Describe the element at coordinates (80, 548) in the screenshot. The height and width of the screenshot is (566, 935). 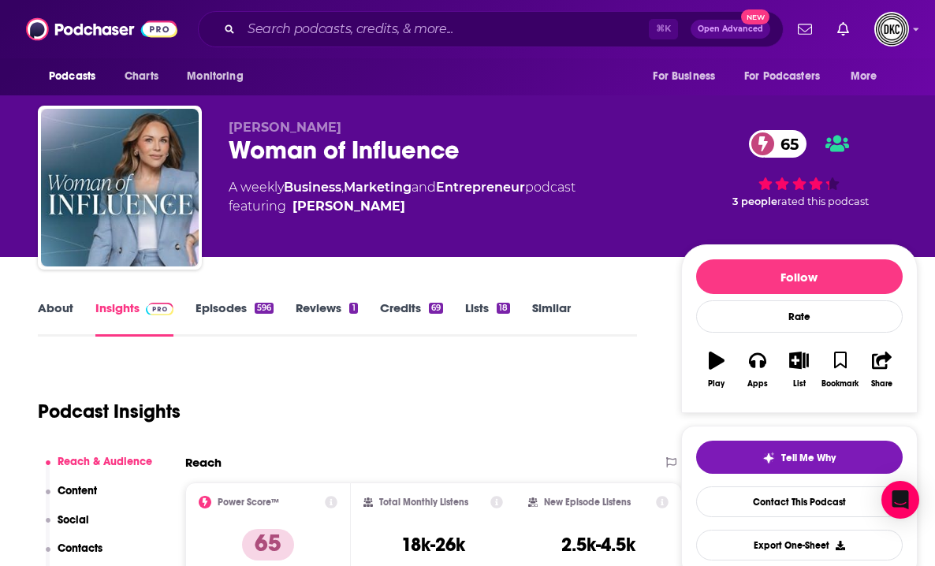
I see `p: Contacts` at that location.